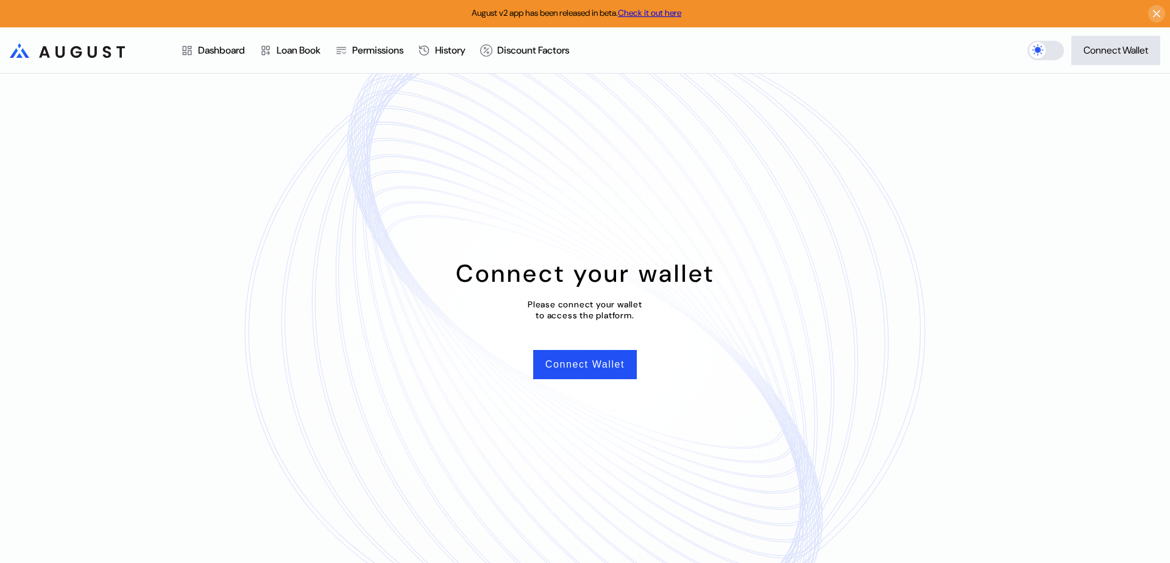 This screenshot has height=563, width=1170. What do you see at coordinates (378, 50) in the screenshot?
I see `div: Permissions` at bounding box center [378, 50].